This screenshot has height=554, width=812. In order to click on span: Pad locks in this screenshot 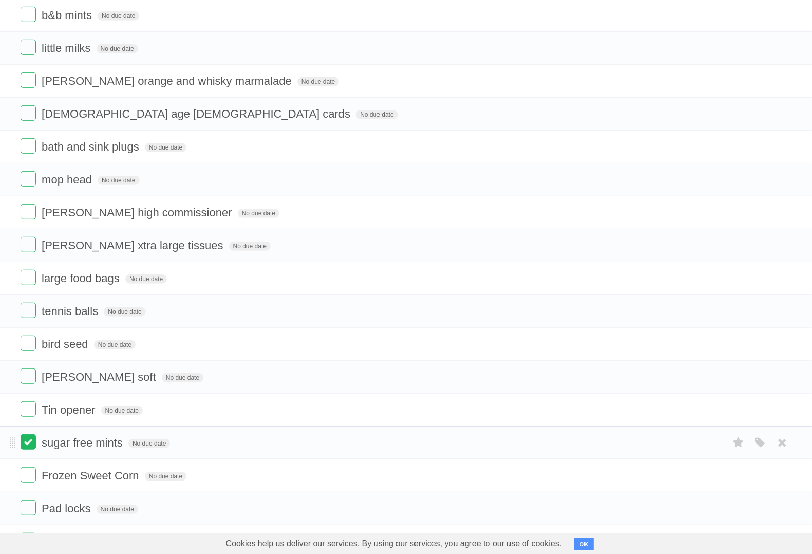, I will do `click(67, 508)`.